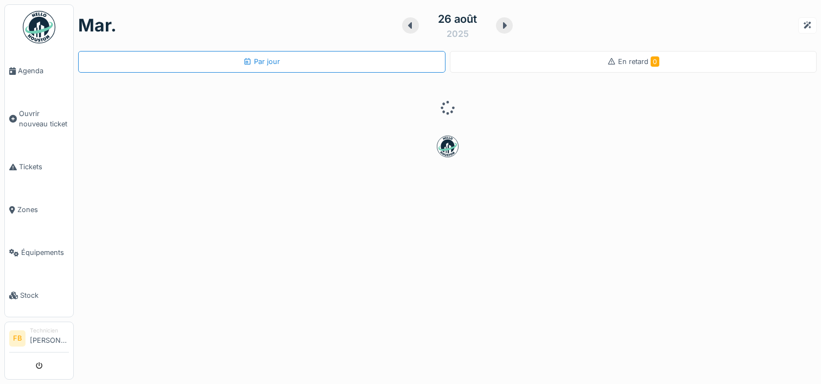 This screenshot has width=821, height=384. Describe the element at coordinates (39, 167) in the screenshot. I see `a: Tickets` at that location.